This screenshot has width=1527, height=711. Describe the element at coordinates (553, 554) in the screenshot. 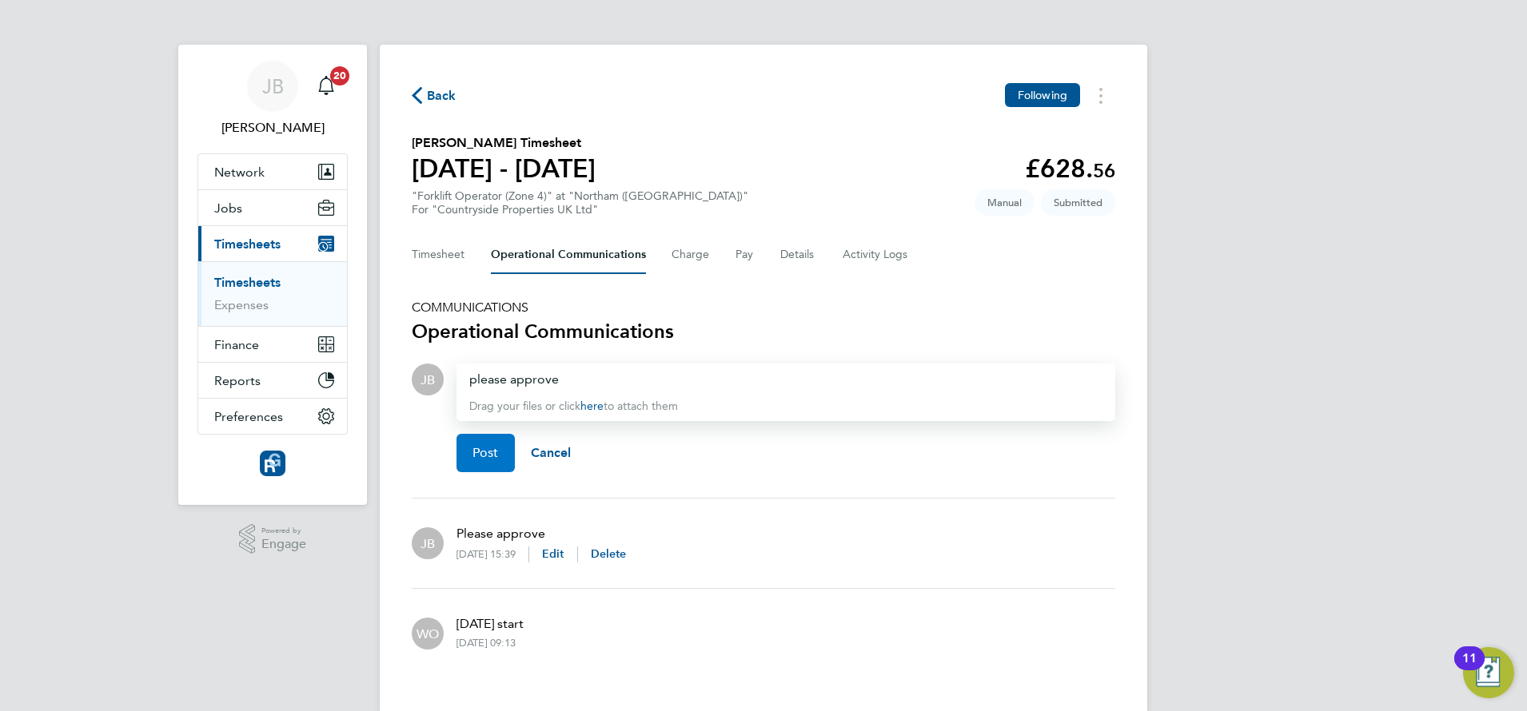

I see `span: Edit` at that location.